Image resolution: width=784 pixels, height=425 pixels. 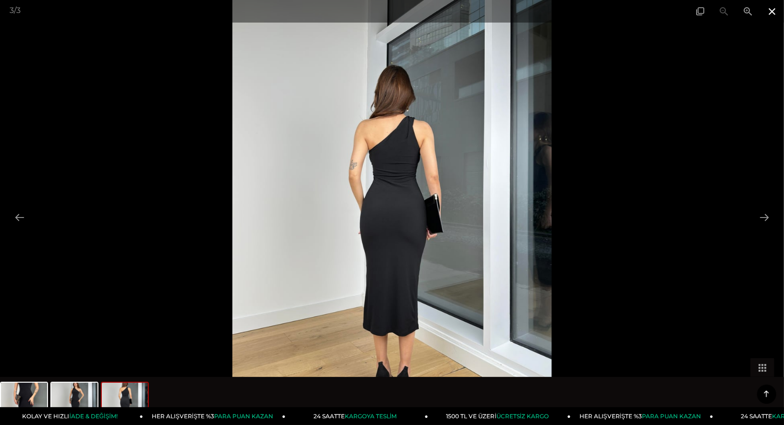 I want to click on span: ÜCRETSİZ KARGO, so click(x=522, y=416).